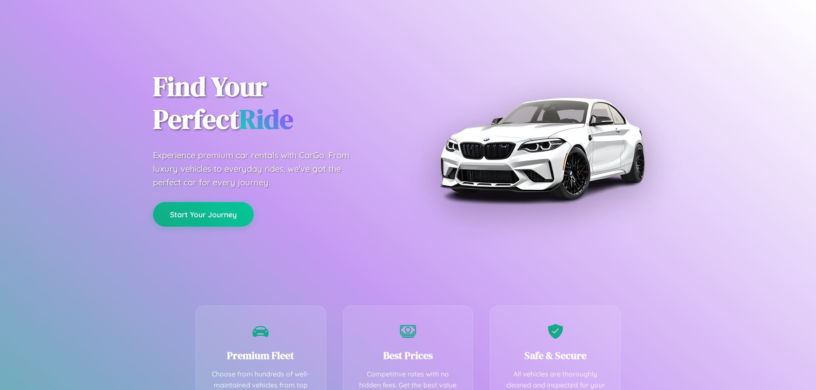 The image size is (816, 390). I want to click on p: Experience premium car rentals with CarGo. From luxury vehicles to everyday rides, we've got the ..., so click(259, 169).